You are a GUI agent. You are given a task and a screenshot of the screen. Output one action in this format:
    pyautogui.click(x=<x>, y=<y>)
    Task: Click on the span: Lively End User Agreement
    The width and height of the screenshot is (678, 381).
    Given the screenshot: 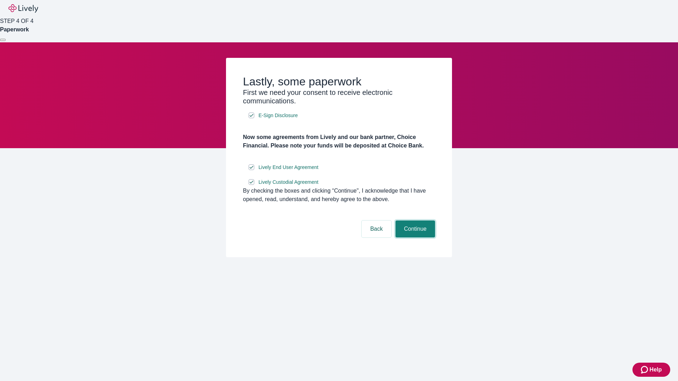 What is the action you would take?
    pyautogui.click(x=288, y=167)
    